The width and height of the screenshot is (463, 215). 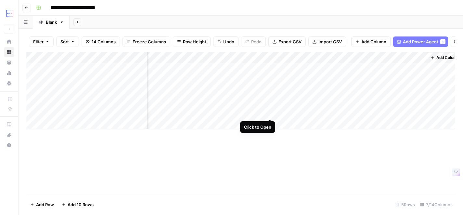 What do you see at coordinates (9, 135) in the screenshot?
I see `button: What's new?` at bounding box center [9, 135].